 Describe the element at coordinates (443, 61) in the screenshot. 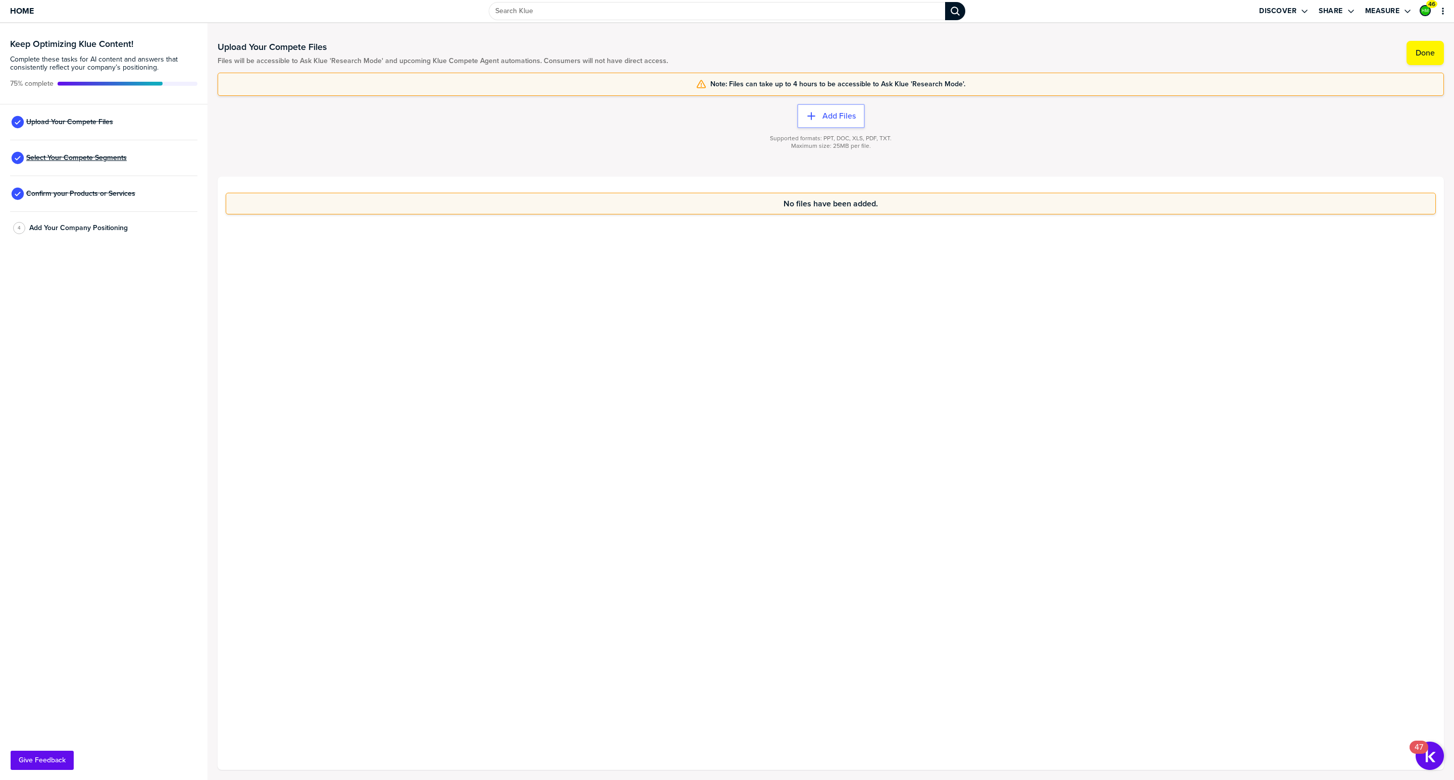

I see `span: Files will be accessible to Ask Klue 'Research Mode' and upcoming Klue Compete Agent automations....` at that location.